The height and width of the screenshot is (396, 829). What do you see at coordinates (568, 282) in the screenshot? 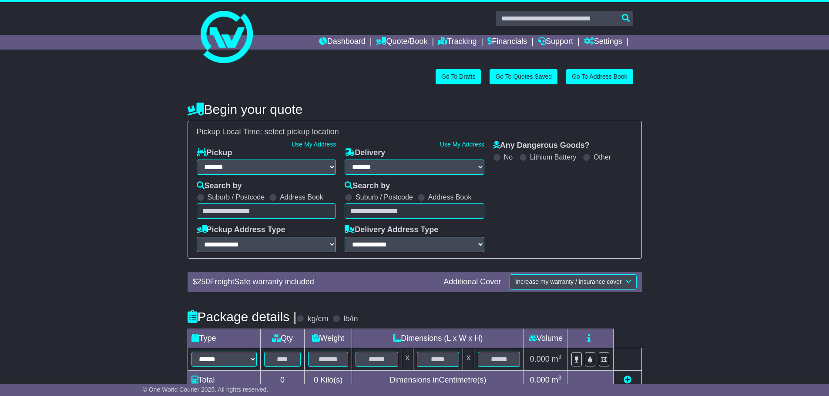
I see `span: Increase my warranty / insurance cover` at bounding box center [568, 282].